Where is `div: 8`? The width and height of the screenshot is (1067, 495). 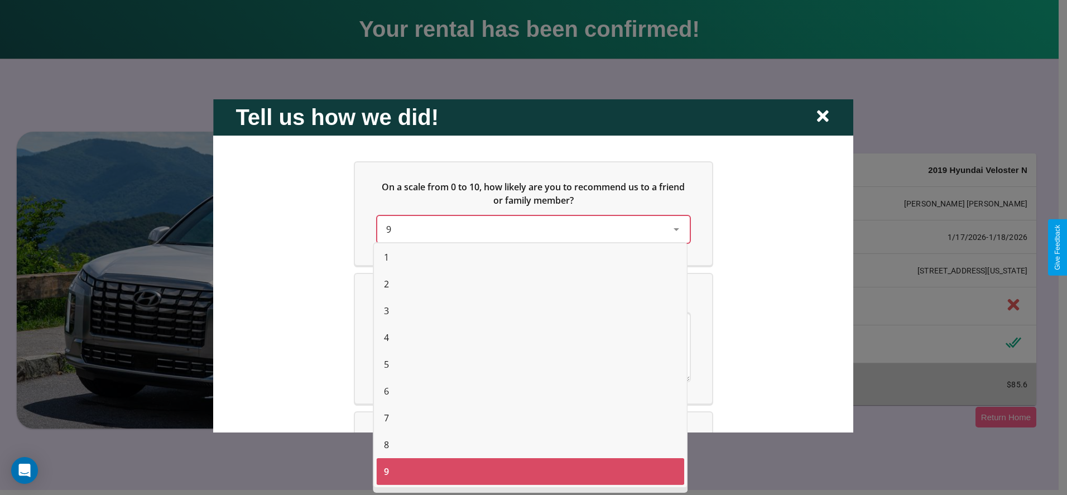
div: 8 is located at coordinates (530, 445).